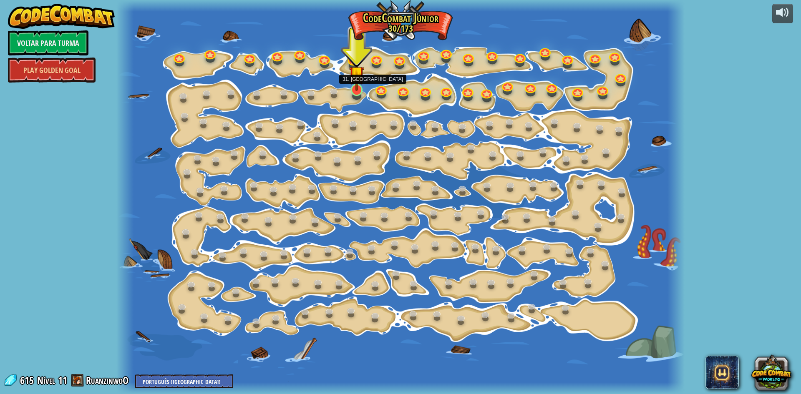 The width and height of the screenshot is (801, 394). Describe the element at coordinates (61, 16) in the screenshot. I see `img: CodeCombat - Learn how to code by playing a game` at that location.